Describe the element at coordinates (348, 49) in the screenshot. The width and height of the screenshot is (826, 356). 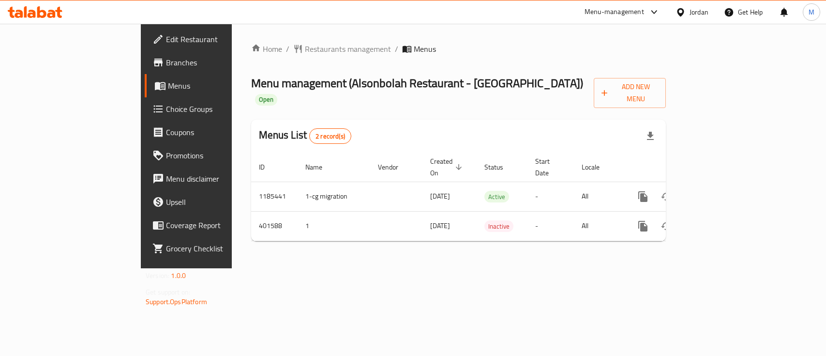
I see `span: Restaurants management` at that location.